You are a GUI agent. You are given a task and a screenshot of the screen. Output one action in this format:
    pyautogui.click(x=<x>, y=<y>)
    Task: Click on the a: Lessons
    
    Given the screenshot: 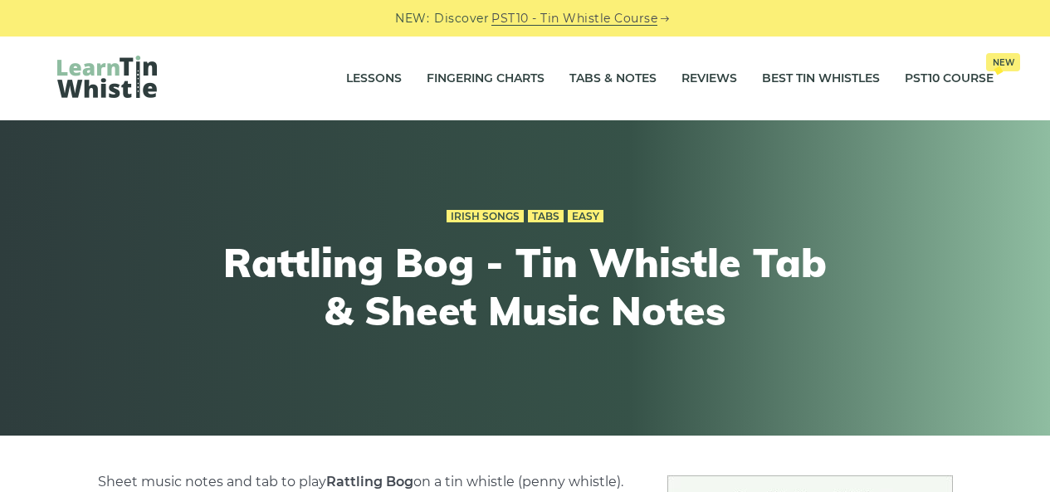 What is the action you would take?
    pyautogui.click(x=374, y=79)
    